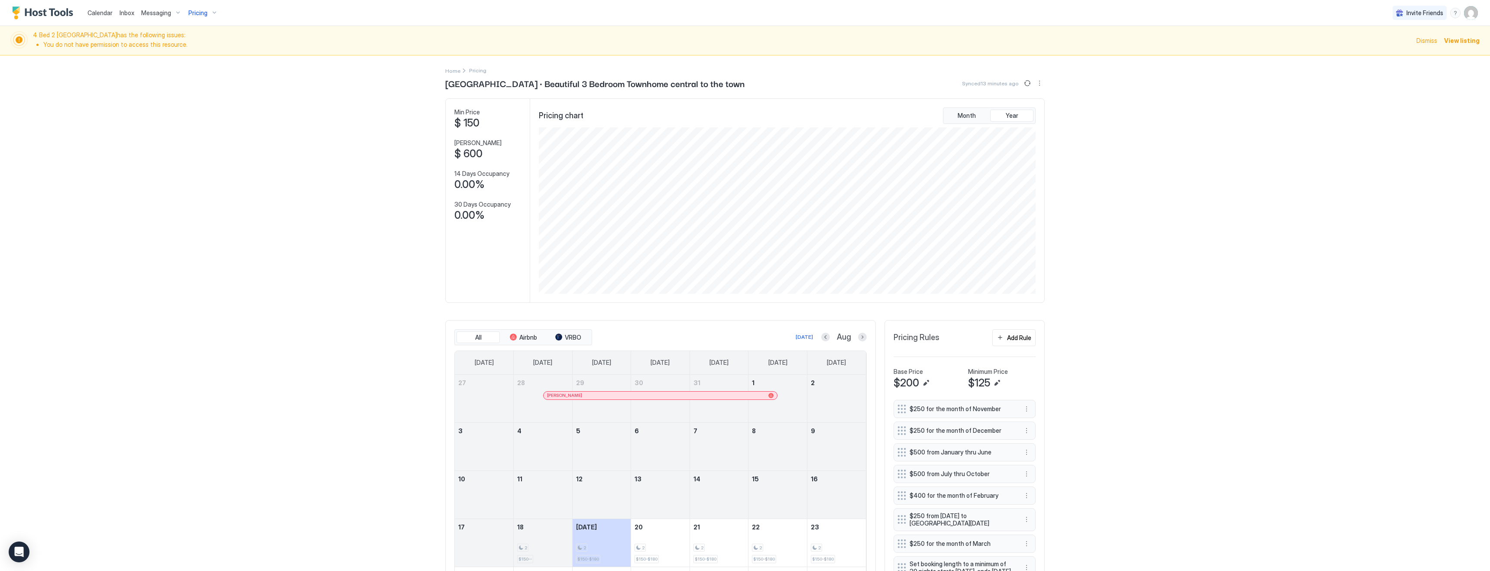 This screenshot has height=571, width=1490. Describe the element at coordinates (961, 430) in the screenshot. I see `span: $250 for the month of December` at that location.